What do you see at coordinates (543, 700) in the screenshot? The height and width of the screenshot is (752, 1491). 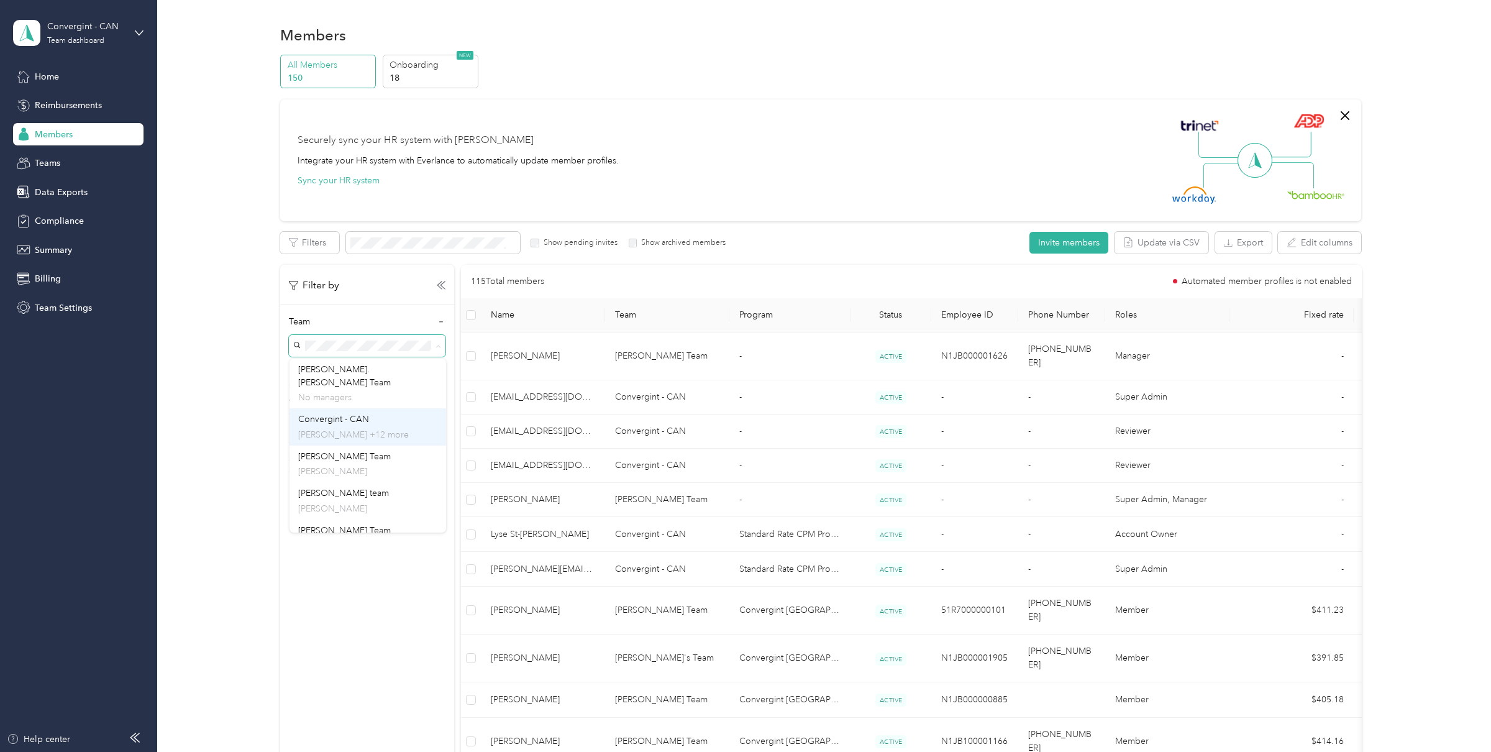 I see `td: Mark A. Kelly` at bounding box center [543, 700].